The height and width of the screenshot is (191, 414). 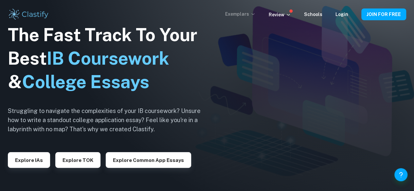 What do you see at coordinates (384, 14) in the screenshot?
I see `a: JOIN FOR FREE` at bounding box center [384, 14].